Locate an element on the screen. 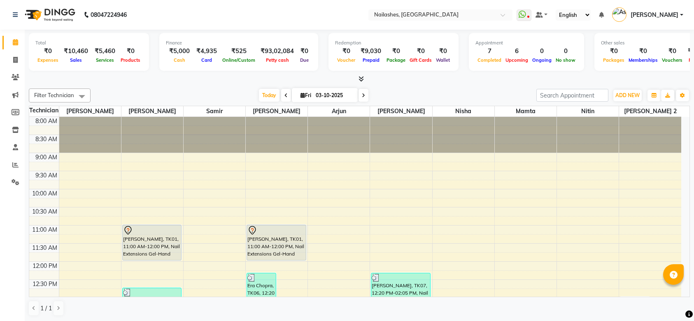 This screenshot has height=321, width=694. span: Card is located at coordinates (207, 60).